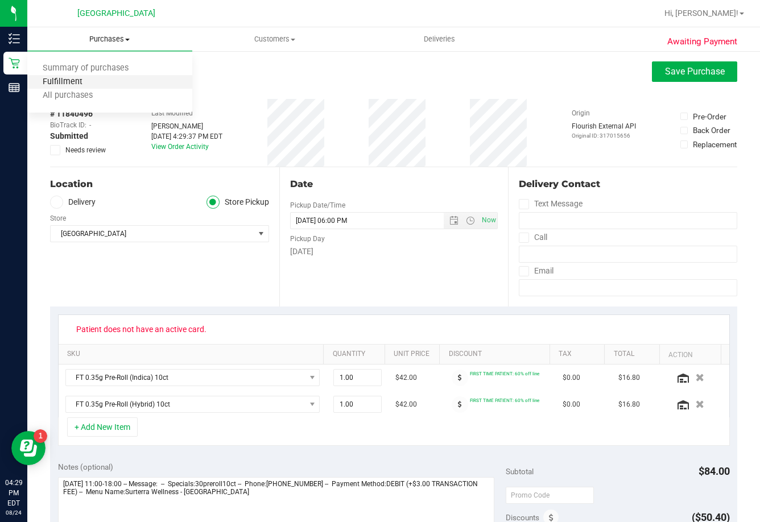  I want to click on span: Submitted, so click(69, 136).